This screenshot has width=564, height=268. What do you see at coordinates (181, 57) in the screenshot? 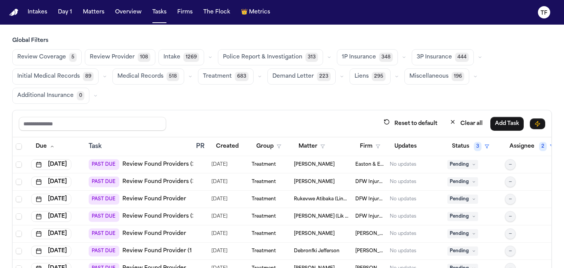
I see `button: Intake1269` at bounding box center [181, 57].